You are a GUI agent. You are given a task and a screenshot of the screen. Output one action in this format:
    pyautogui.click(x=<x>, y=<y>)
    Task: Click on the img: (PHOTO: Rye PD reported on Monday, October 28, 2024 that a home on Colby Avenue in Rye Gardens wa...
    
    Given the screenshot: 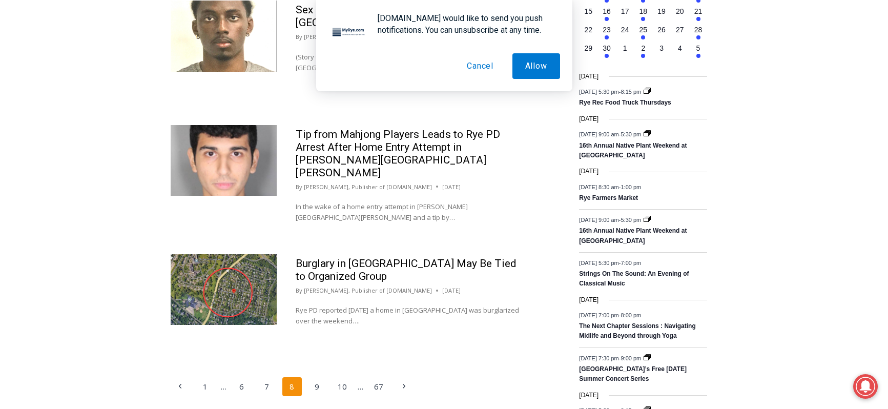 What is the action you would take?
    pyautogui.click(x=223, y=290)
    